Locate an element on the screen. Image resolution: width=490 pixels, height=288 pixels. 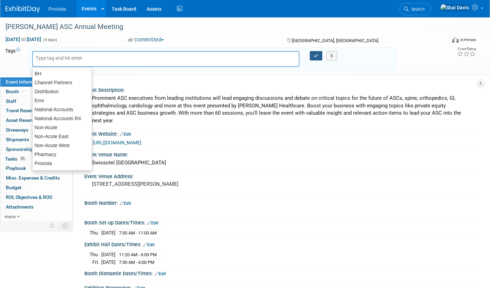
span: ROI, Objectives & ROO is located at coordinates (29, 197).